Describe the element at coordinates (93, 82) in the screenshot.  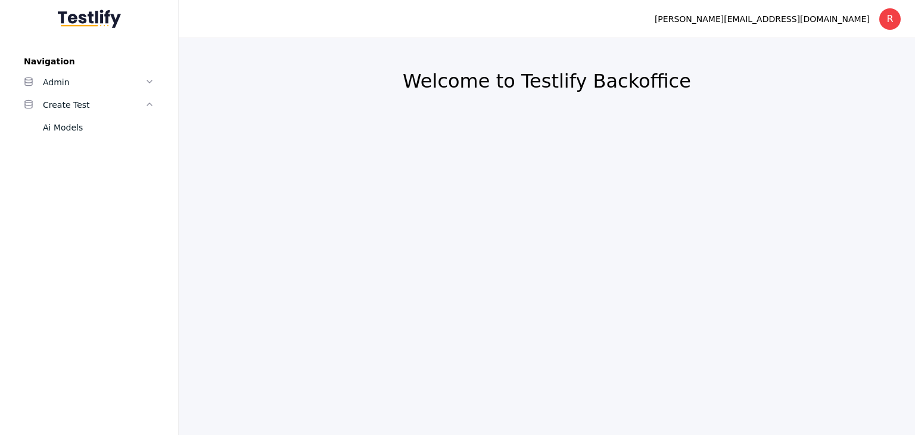
I see `div: Admin` at that location.